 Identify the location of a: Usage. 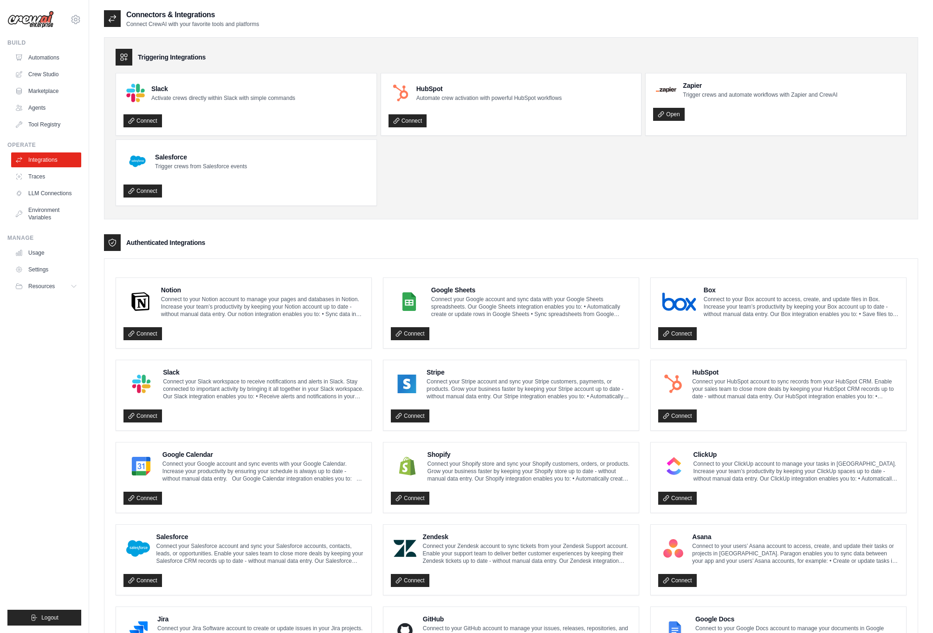
(46, 253).